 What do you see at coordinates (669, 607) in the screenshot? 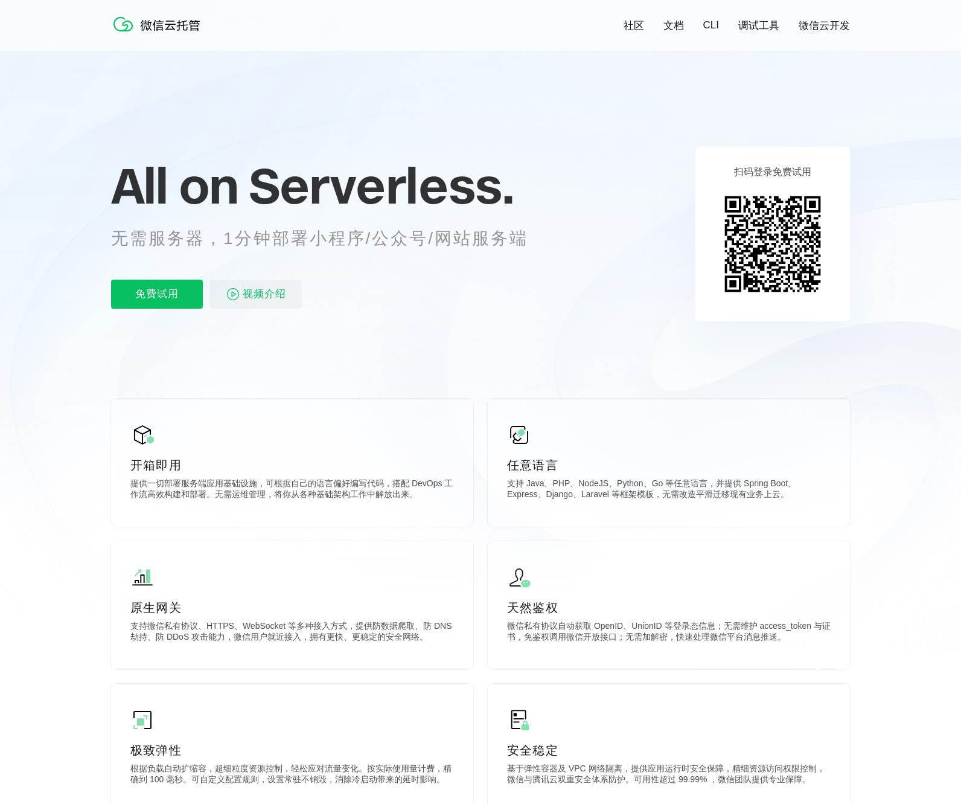
I see `p: 天然鉴权` at bounding box center [669, 607].